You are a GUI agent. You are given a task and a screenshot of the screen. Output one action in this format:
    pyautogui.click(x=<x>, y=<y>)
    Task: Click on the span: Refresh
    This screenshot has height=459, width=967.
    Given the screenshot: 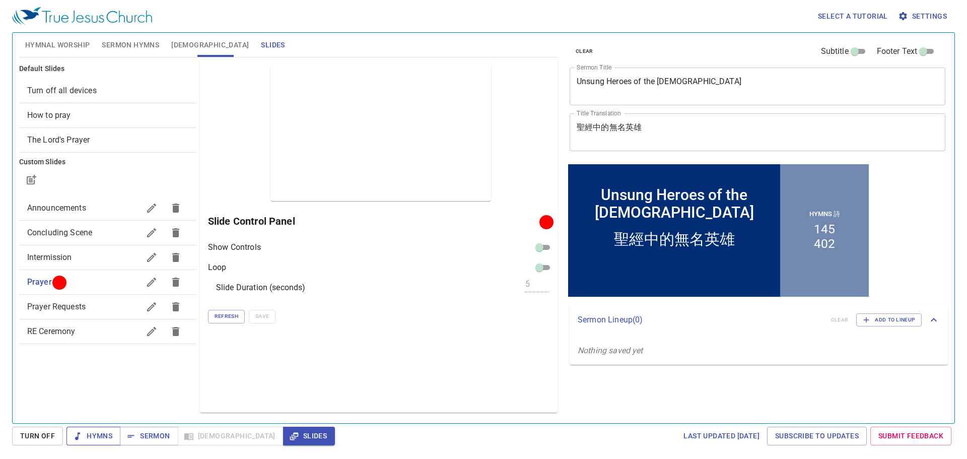 What is the action you would take?
    pyautogui.click(x=226, y=316)
    